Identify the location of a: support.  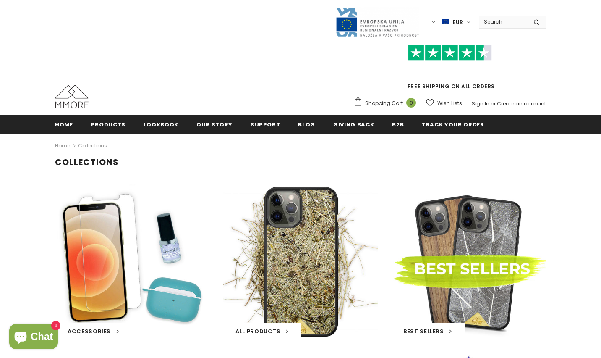
(265, 124).